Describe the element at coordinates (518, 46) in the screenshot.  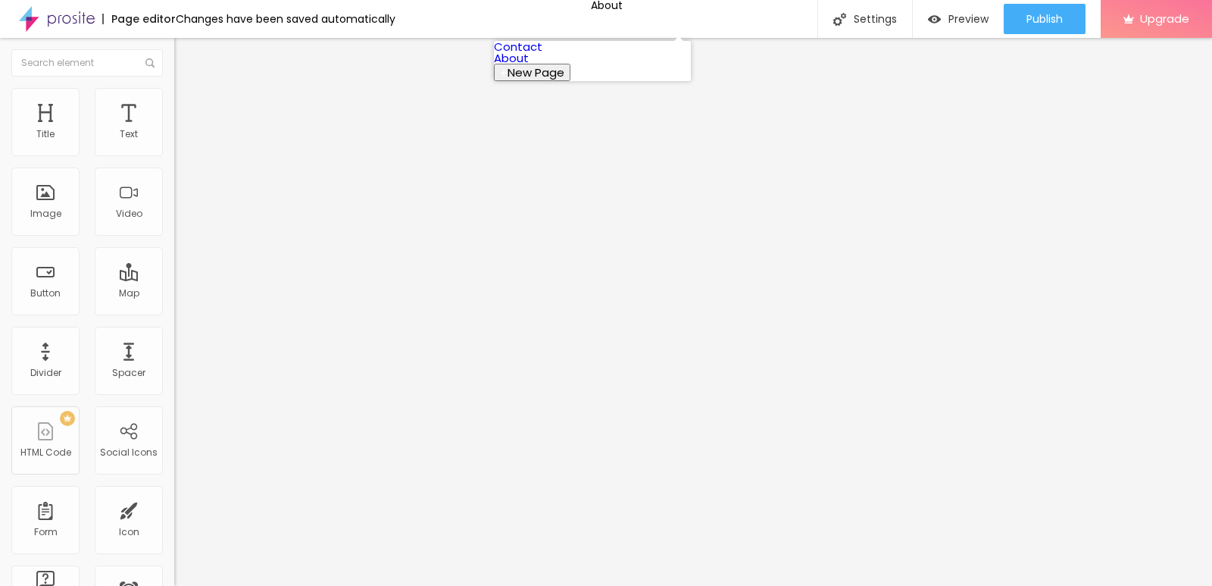
I see `a: Contact` at that location.